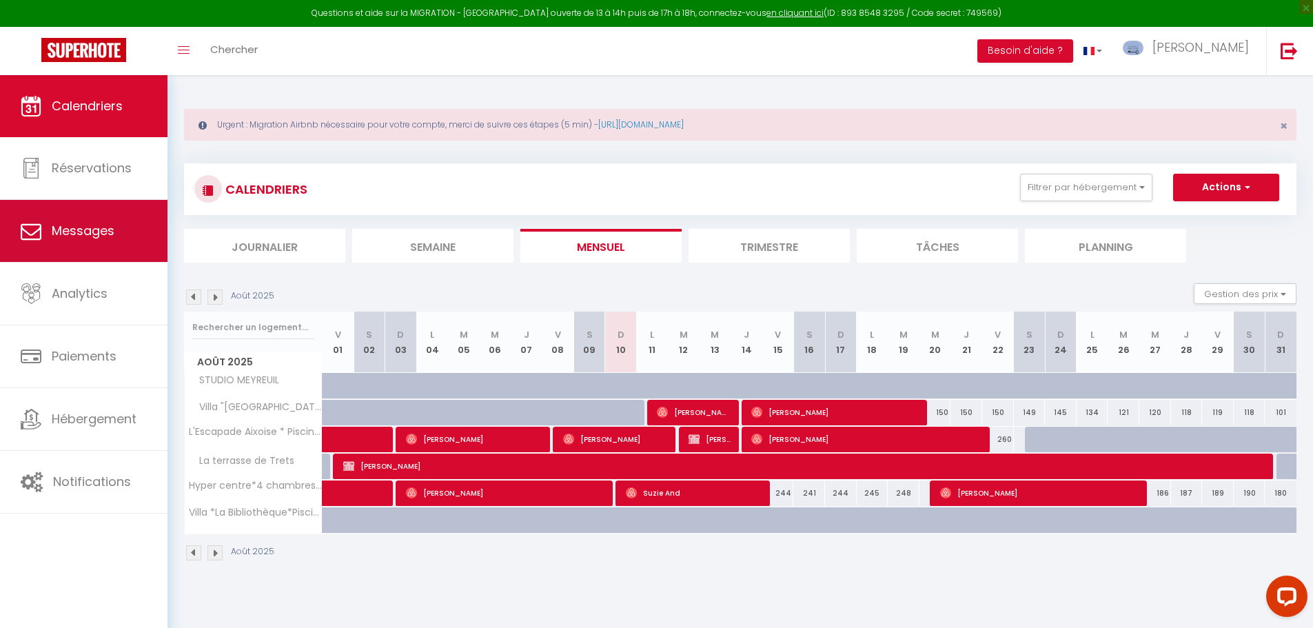 Image resolution: width=1313 pixels, height=628 pixels. Describe the element at coordinates (694, 493) in the screenshot. I see `span: Suzie And` at that location.